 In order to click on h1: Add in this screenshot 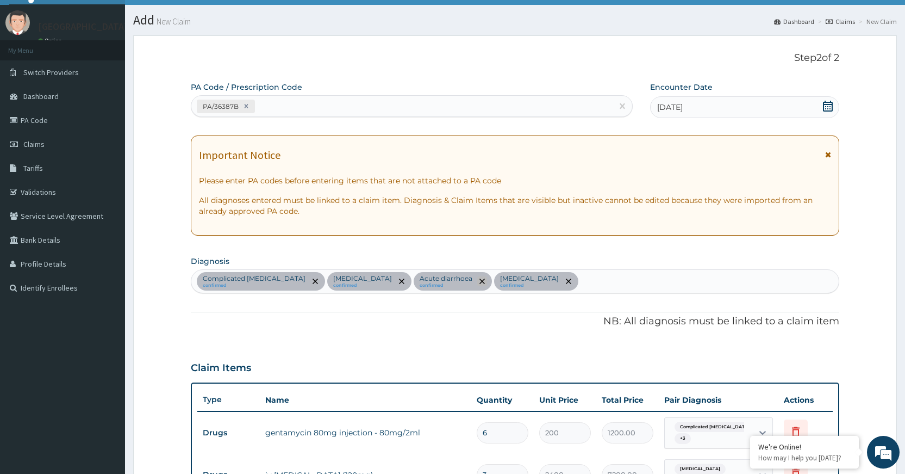, I will do `click(515, 20)`.